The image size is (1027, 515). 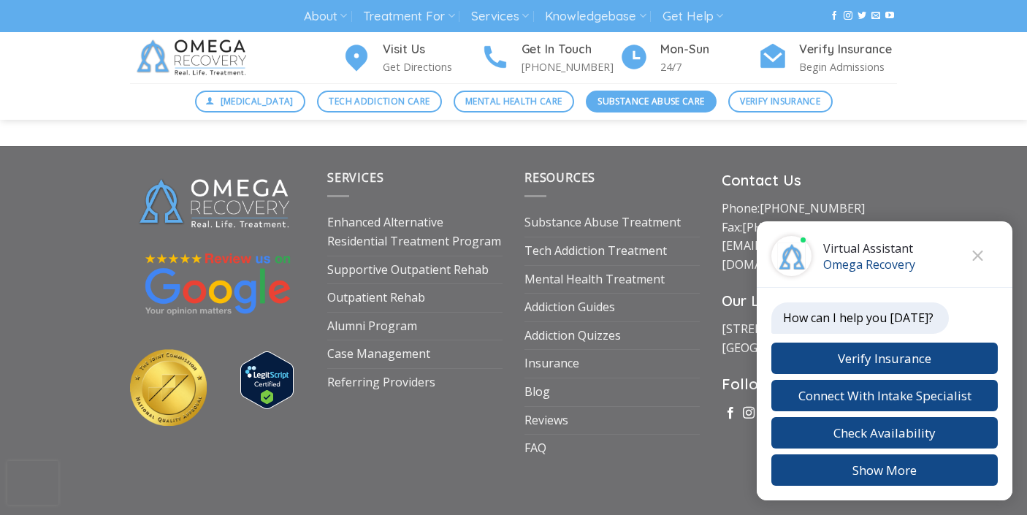 I want to click on h4: Verify Insurance, so click(x=848, y=50).